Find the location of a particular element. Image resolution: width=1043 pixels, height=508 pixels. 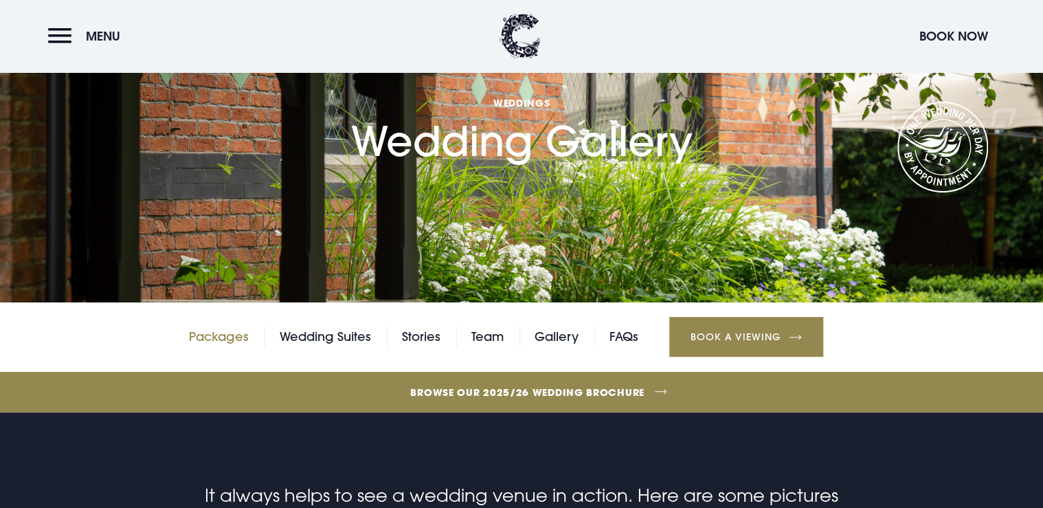

a: Wedding Suites is located at coordinates (325, 337).